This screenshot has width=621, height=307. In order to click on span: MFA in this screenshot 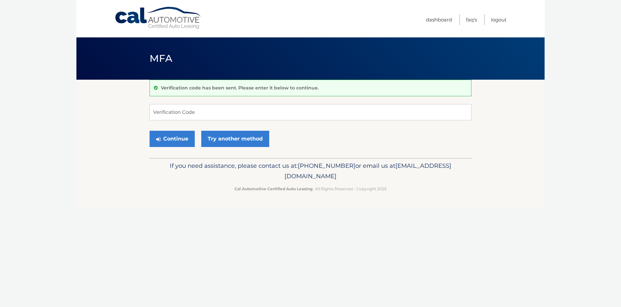, I will do `click(161, 58)`.